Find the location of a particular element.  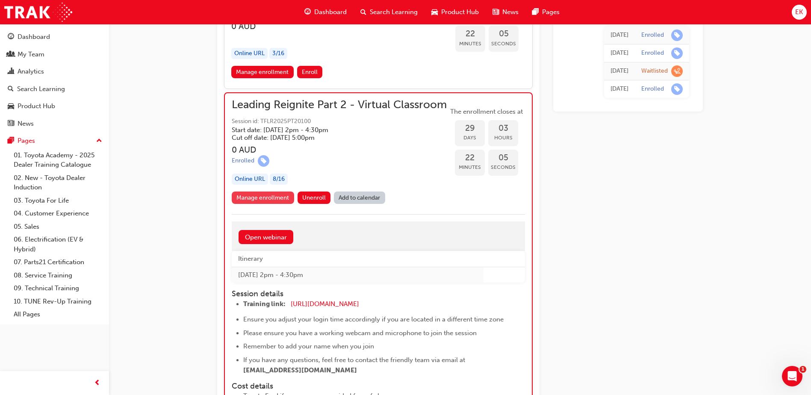

span: Seconds is located at coordinates (503, 167).